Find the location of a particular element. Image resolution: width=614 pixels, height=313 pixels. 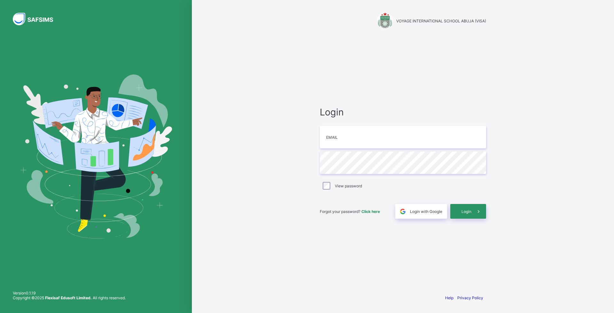

a: Click here is located at coordinates (371, 211).